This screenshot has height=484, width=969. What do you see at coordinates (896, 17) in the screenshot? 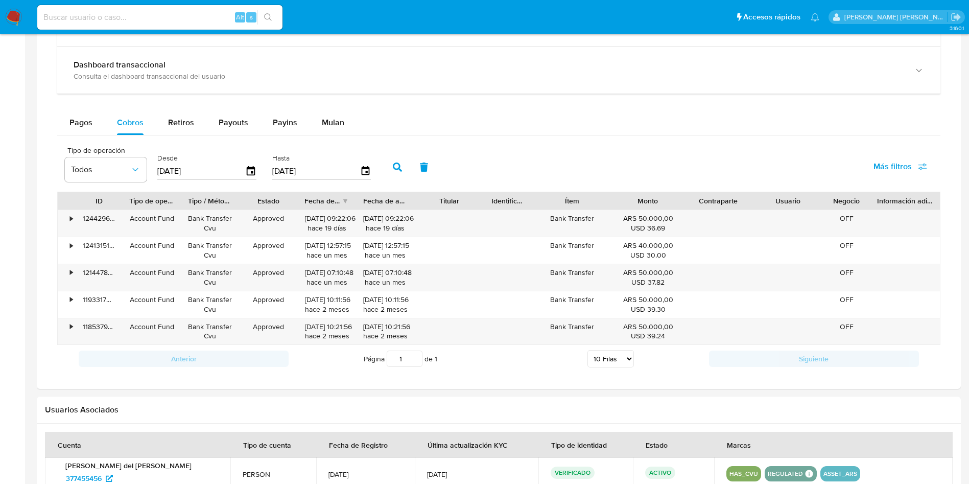
I see `p: sandra.helbardt@mercadolibre.com` at bounding box center [896, 17].